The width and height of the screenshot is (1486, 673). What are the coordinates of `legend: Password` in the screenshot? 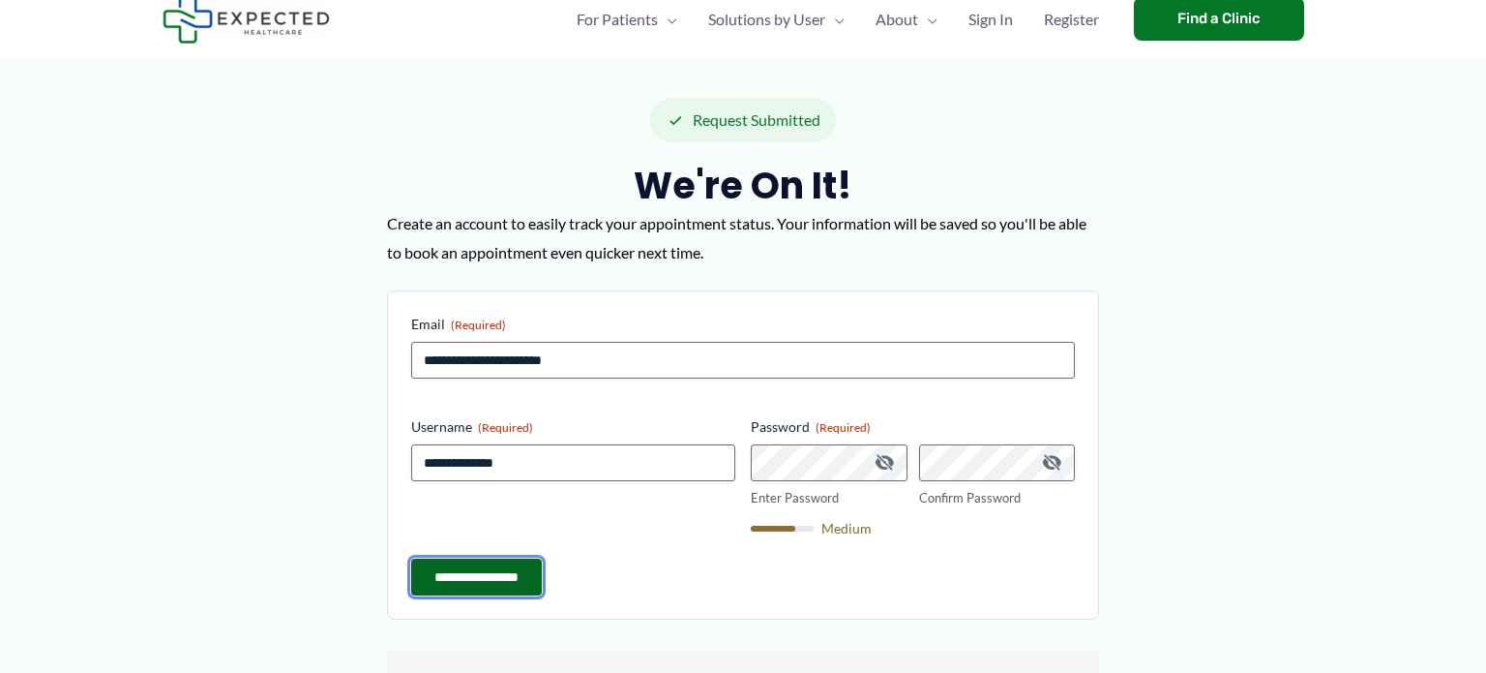 It's located at (811, 427).